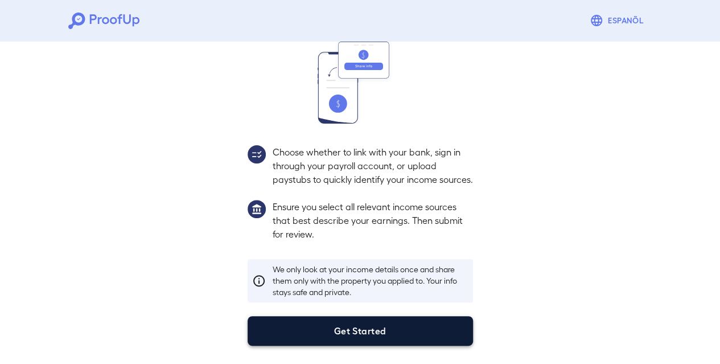 The height and width of the screenshot is (364, 720). What do you see at coordinates (371, 281) in the screenshot?
I see `p: We only look at your income details once and share them only with the property you applied to. Yo...` at bounding box center [371, 281].